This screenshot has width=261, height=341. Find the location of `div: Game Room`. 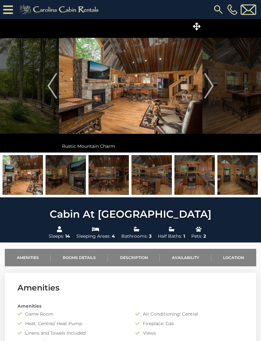

div: Game Room is located at coordinates (71, 314).